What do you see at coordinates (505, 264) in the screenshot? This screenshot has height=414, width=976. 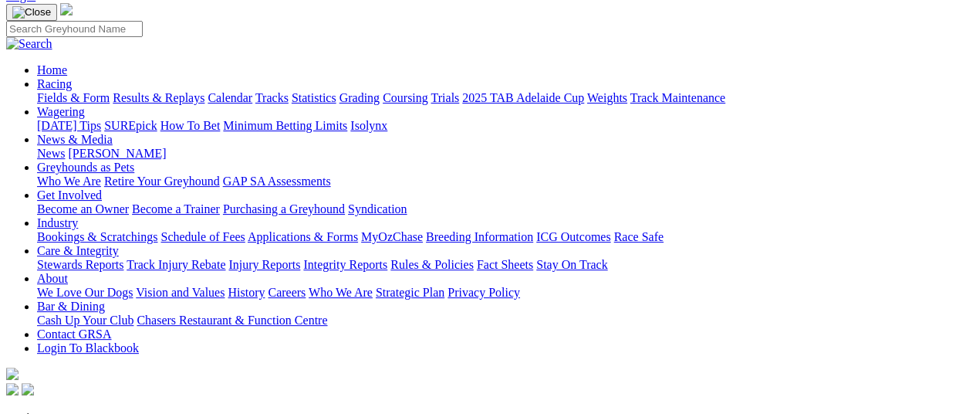 I see `a: Fact Sheets` at bounding box center [505, 264].